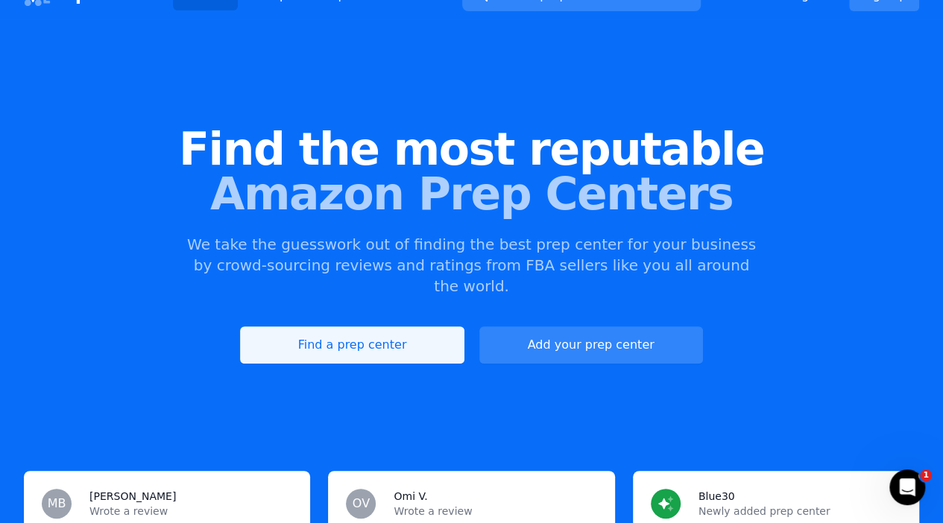 The width and height of the screenshot is (943, 523). What do you see at coordinates (926, 476) in the screenshot?
I see `span: 1` at bounding box center [926, 476].